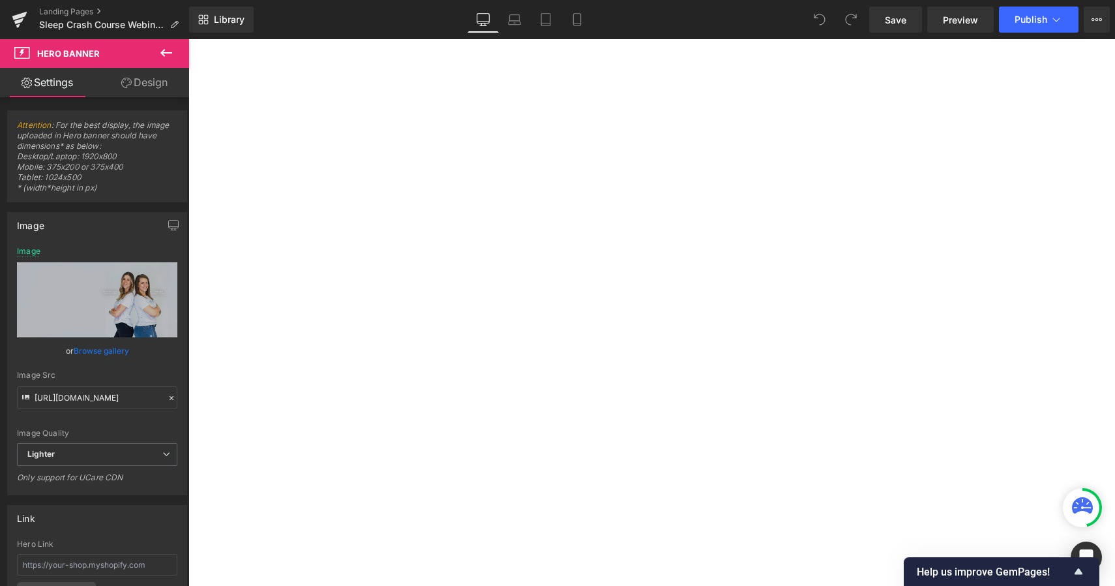 This screenshot has height=586, width=1115. Describe the element at coordinates (994, 571) in the screenshot. I see `span: Help us improve GemPages!` at that location.